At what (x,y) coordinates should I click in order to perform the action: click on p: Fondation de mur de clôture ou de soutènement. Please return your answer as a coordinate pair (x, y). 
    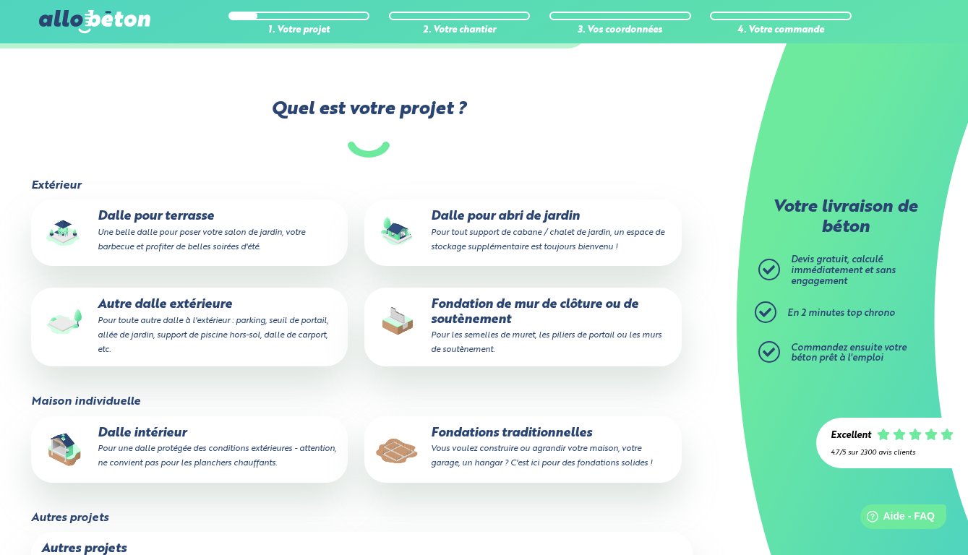
    Looking at the image, I should click on (523, 327).